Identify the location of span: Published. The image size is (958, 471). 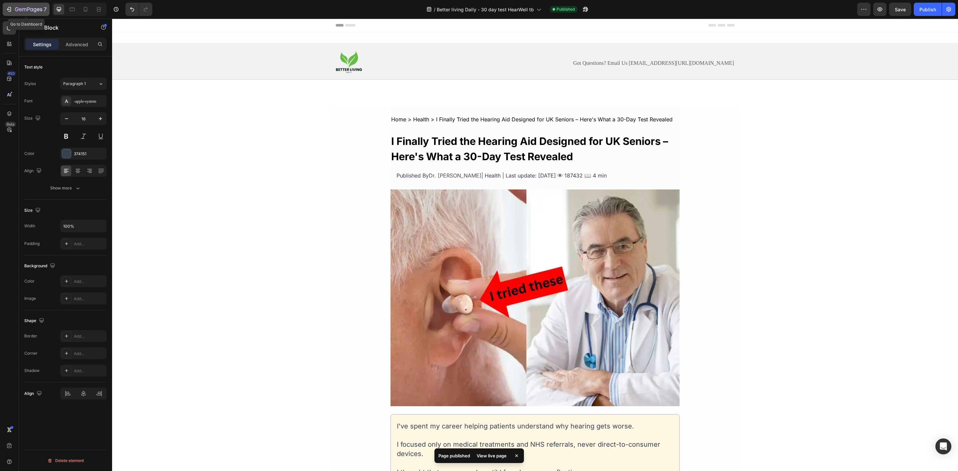
(565, 9).